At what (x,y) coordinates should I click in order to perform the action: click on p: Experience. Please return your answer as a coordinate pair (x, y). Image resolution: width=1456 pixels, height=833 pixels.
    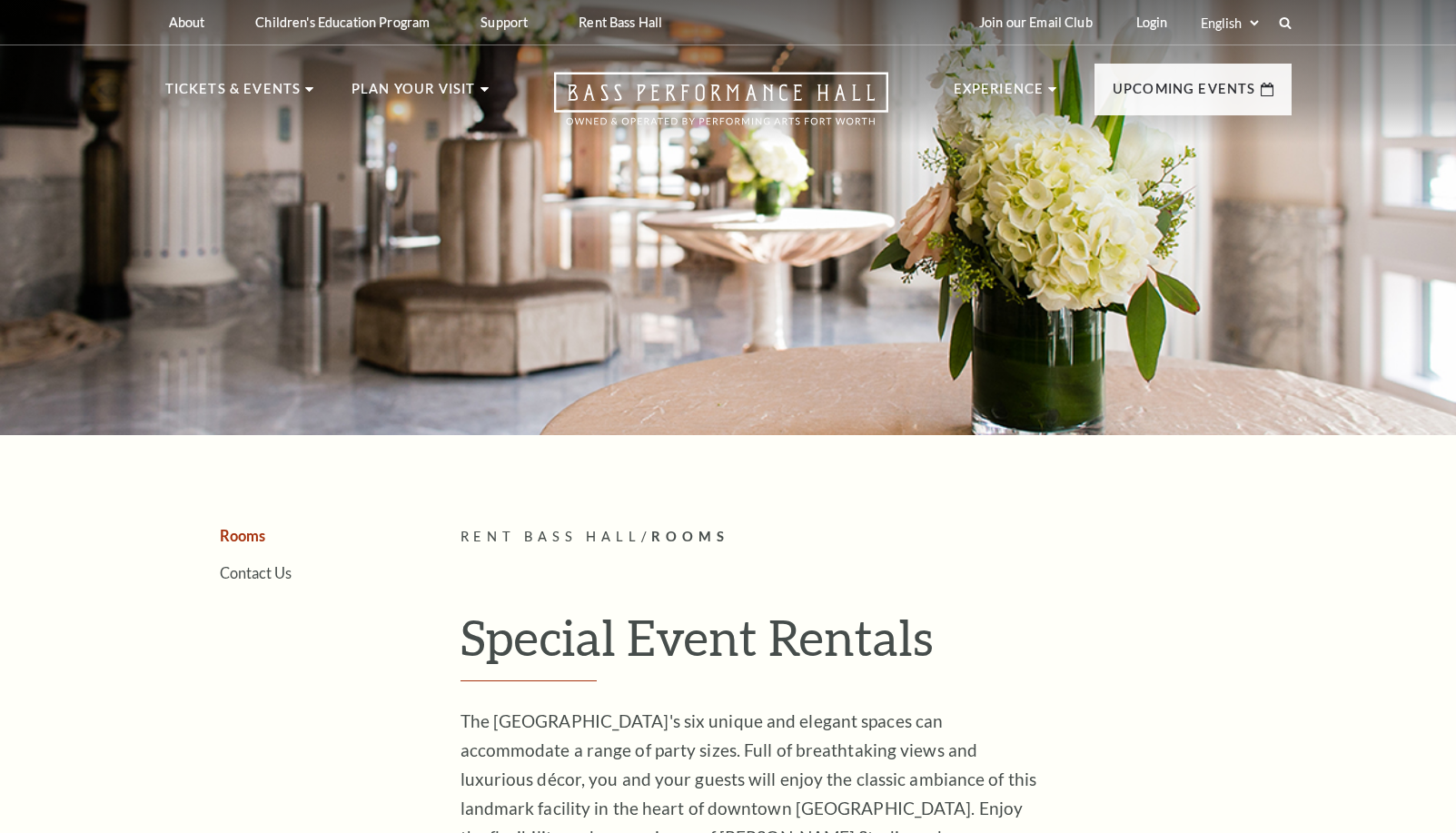
    Looking at the image, I should click on (999, 95).